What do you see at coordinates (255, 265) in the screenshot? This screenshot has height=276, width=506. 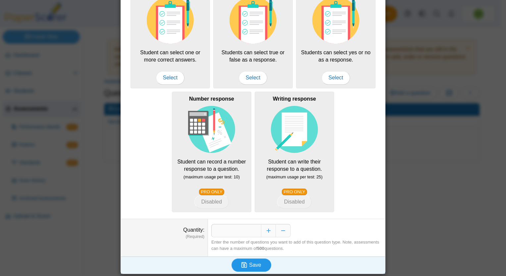 I see `span: Save` at bounding box center [255, 265].